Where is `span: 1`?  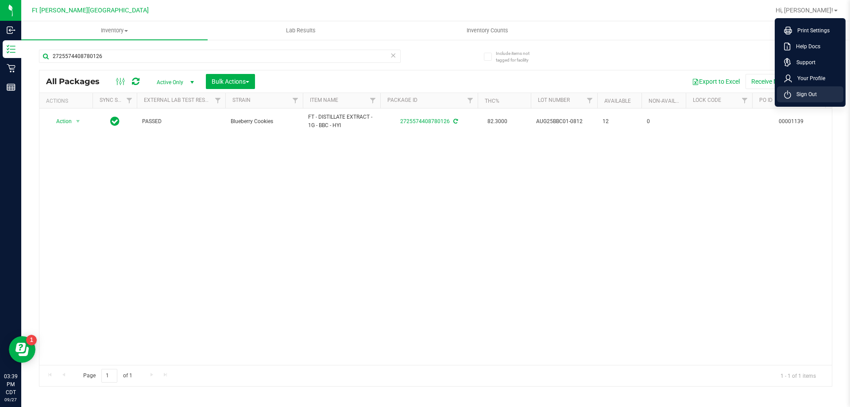 span: 1 is located at coordinates (5, 5).